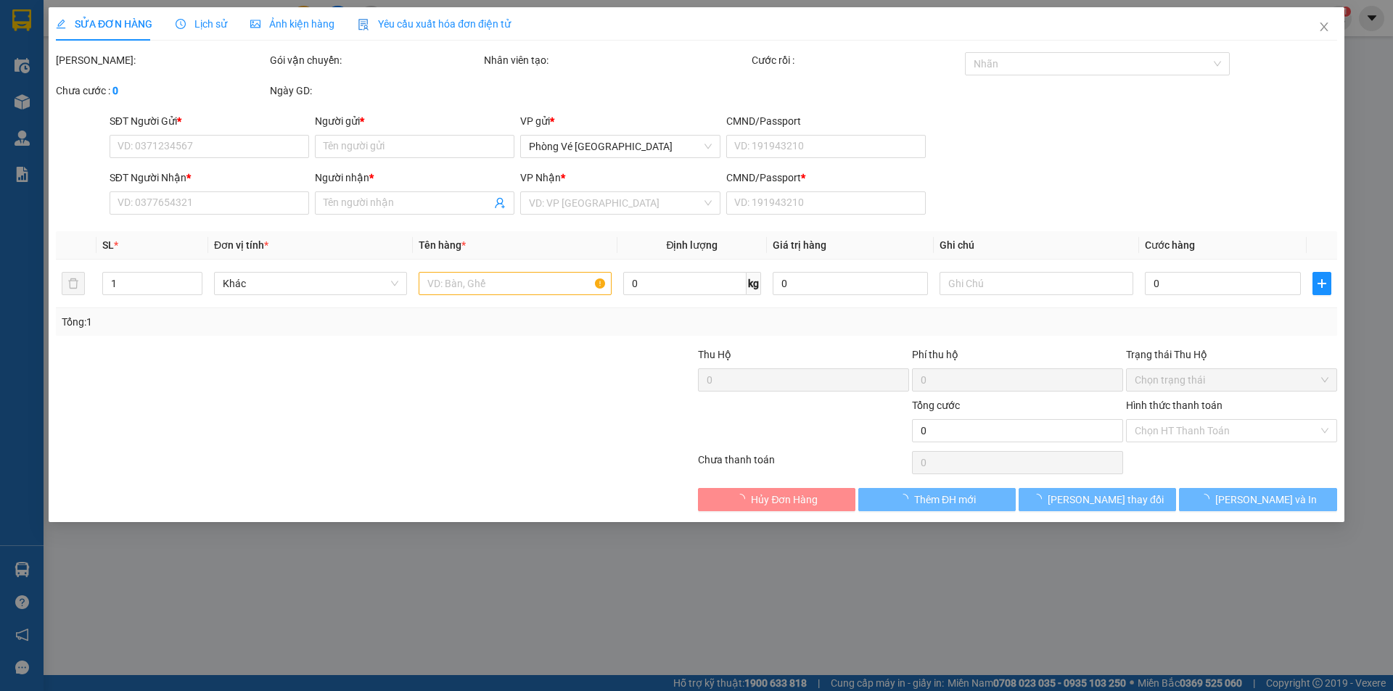  I want to click on button: delete, so click(73, 284).